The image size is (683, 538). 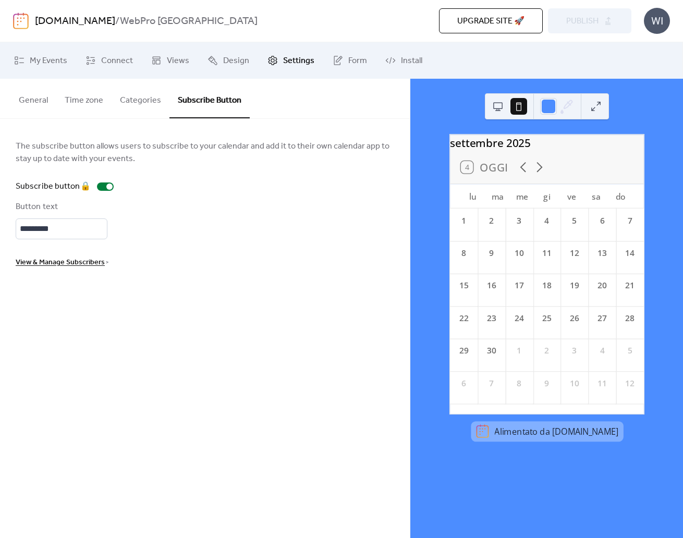 What do you see at coordinates (60, 207) in the screenshot?
I see `div: Button text` at bounding box center [60, 207].